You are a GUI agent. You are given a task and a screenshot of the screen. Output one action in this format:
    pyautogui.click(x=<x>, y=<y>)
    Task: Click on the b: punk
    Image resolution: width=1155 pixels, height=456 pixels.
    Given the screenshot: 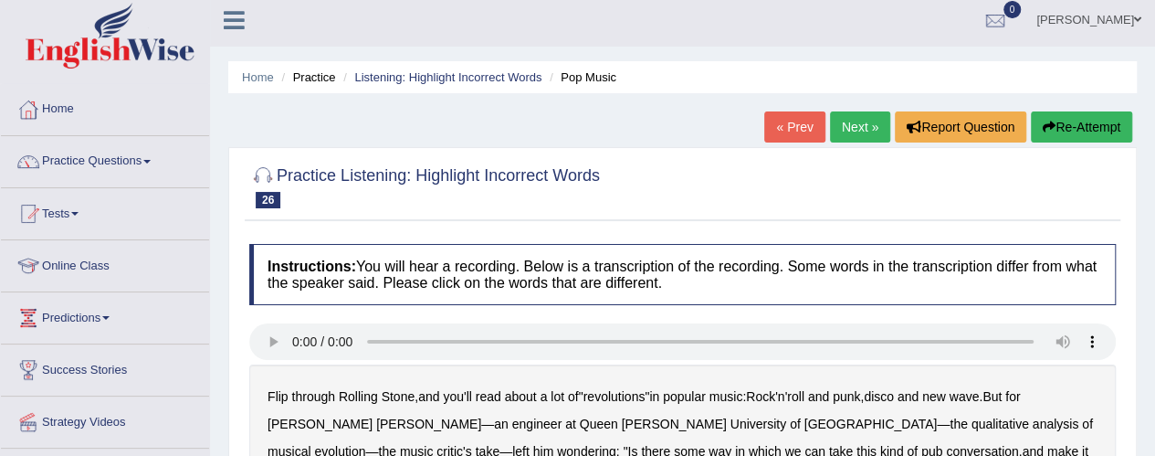 What is the action you would take?
    pyautogui.click(x=847, y=396)
    